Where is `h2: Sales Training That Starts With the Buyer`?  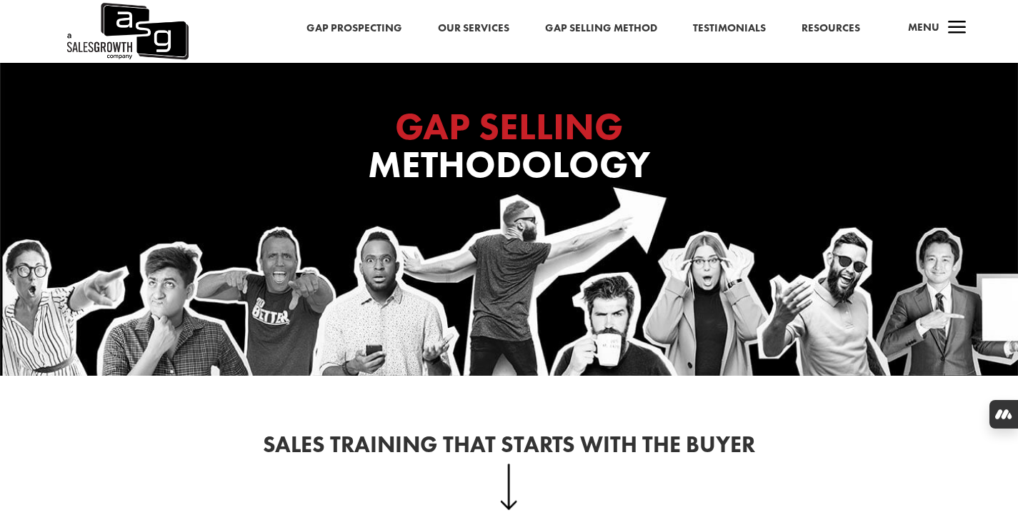 h2: Sales Training That Starts With the Buyer is located at coordinates (510, 449).